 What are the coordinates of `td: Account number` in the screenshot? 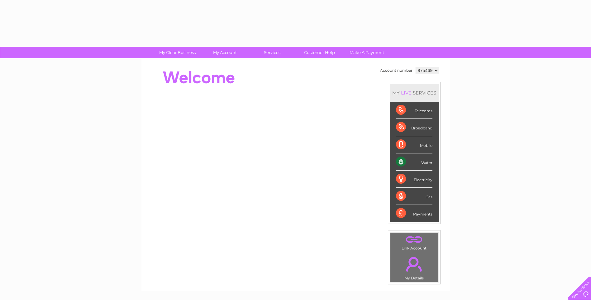 It's located at (396, 70).